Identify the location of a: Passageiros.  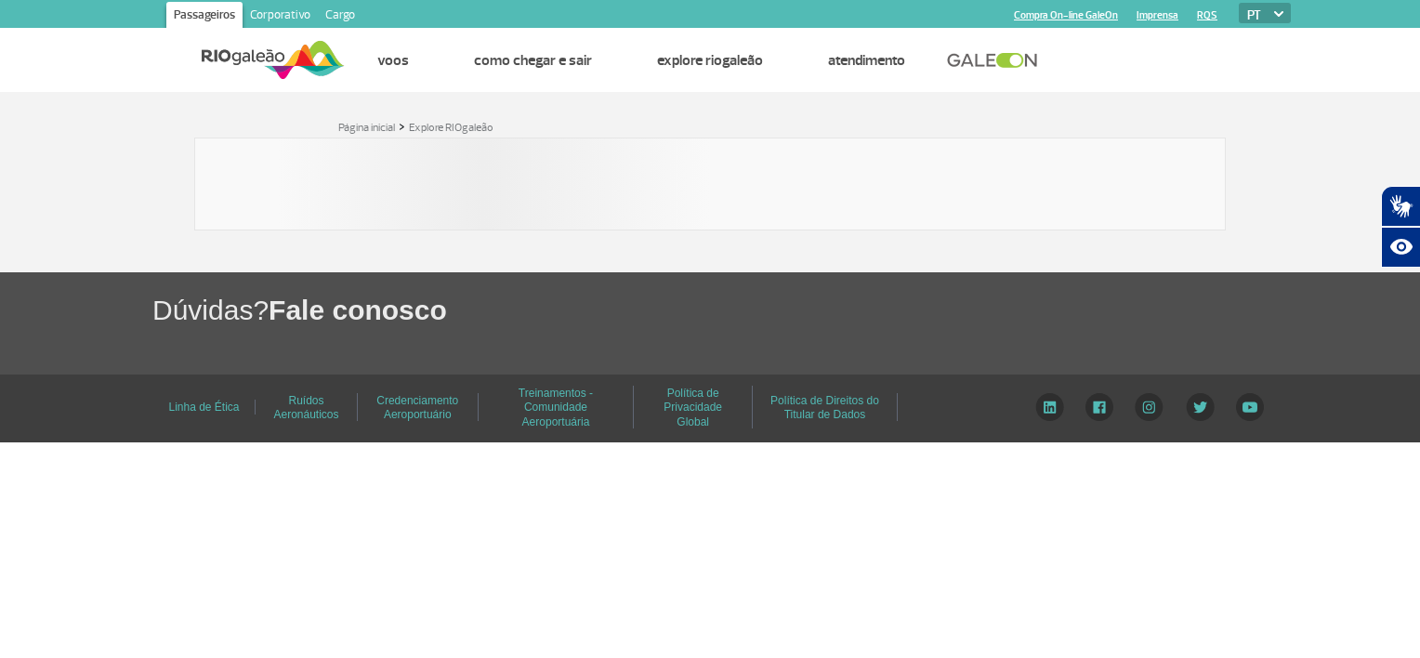
(204, 17).